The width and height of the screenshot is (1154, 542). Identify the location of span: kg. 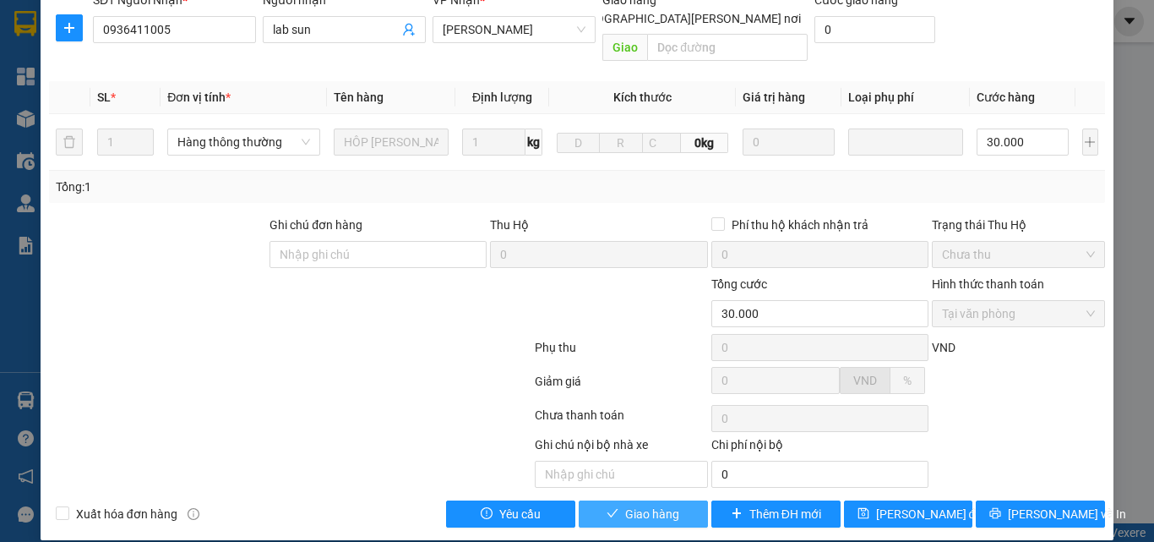
(534, 142).